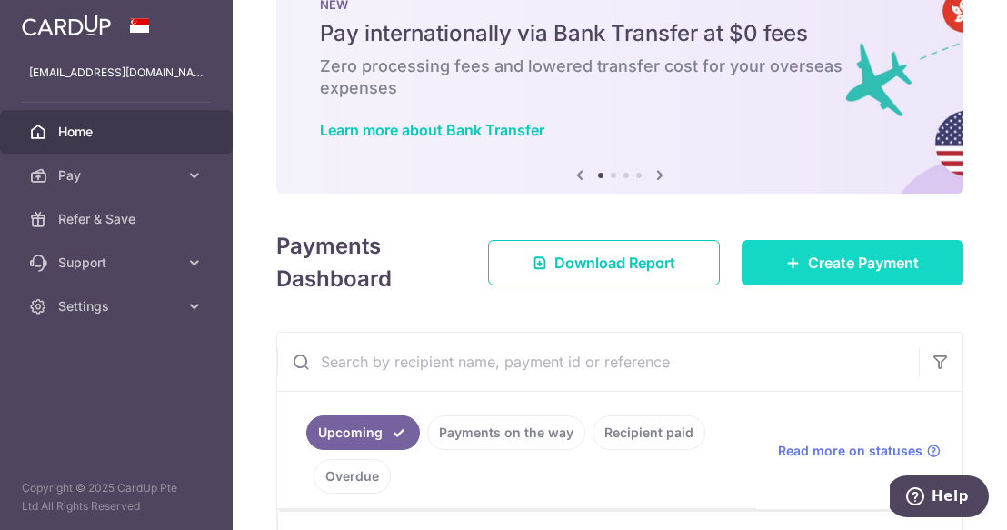 This screenshot has width=1007, height=530. I want to click on span: Home, so click(118, 132).